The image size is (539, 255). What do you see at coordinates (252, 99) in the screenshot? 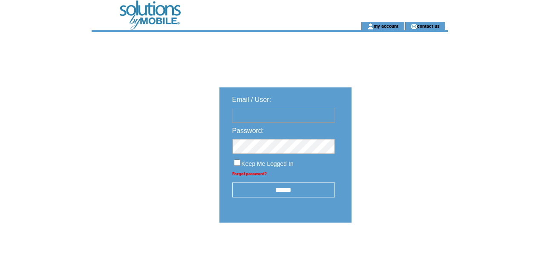
I see `span: Email / User:` at bounding box center [252, 99].